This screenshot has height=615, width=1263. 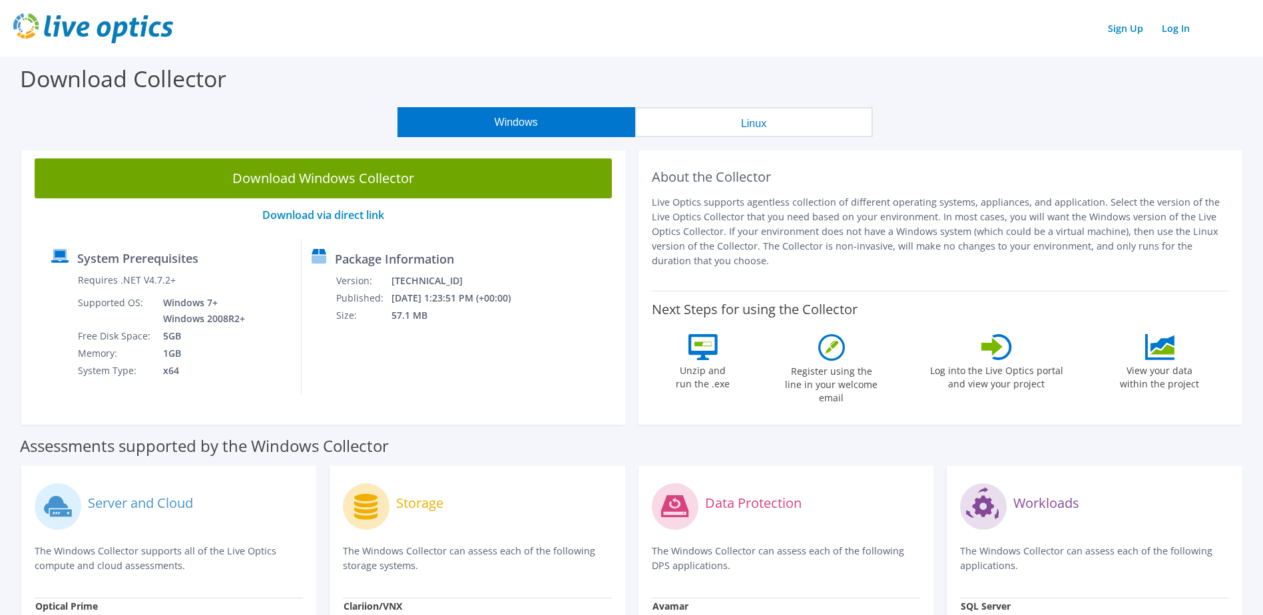 I want to click on td: Published:, so click(x=363, y=298).